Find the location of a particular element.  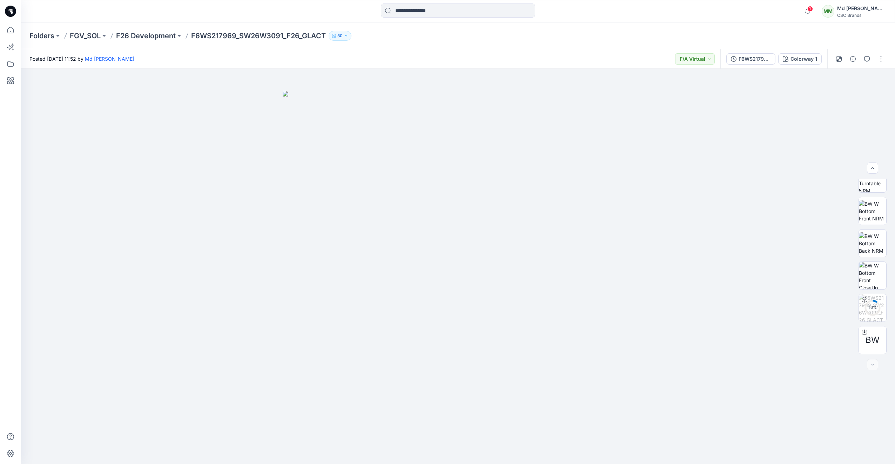

button: F6WS217969_SW26W3091_F26_GLACT_VFA is located at coordinates (751, 59).